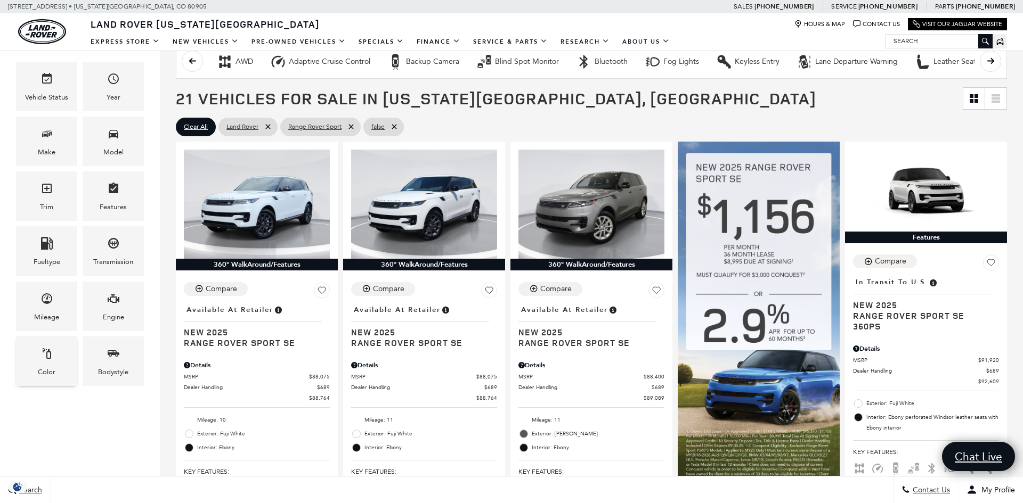 The height and width of the screenshot is (503, 1023). Describe the element at coordinates (257, 398) in the screenshot. I see `a: $88,764` at that location.